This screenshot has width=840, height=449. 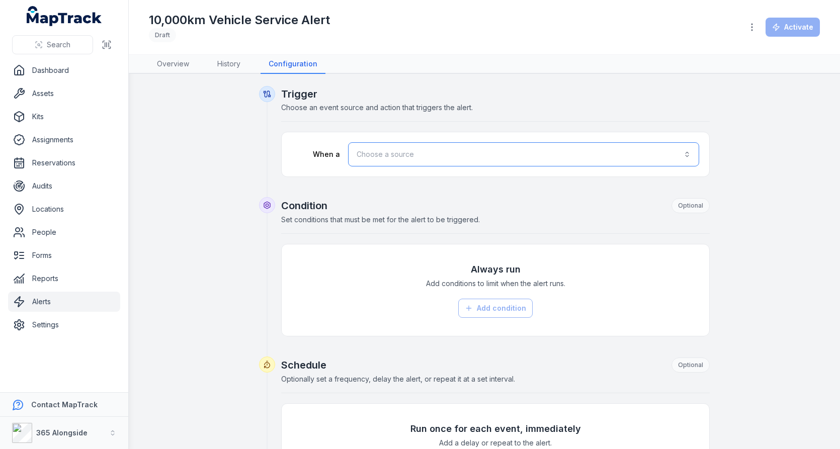 What do you see at coordinates (316, 154) in the screenshot?
I see `label: When a` at bounding box center [316, 154].